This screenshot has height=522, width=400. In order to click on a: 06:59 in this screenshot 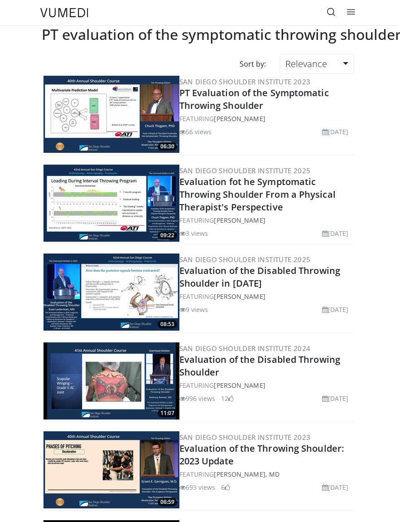, I will do `click(111, 469)`.